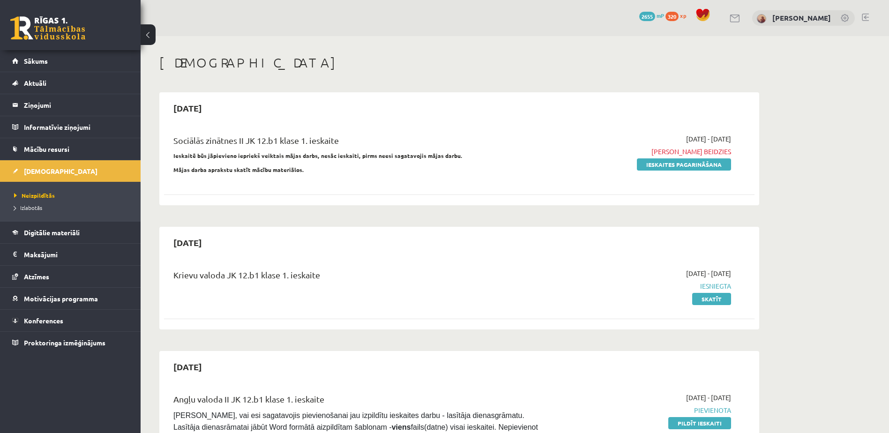 This screenshot has height=433, width=889. I want to click on strong: Mājas darba aprakstu skatīt mācību materiālos., so click(239, 170).